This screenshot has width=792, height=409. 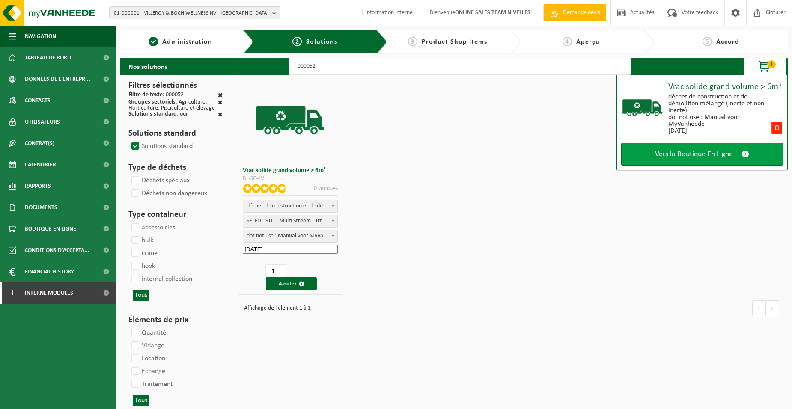 What do you see at coordinates (187, 42) in the screenshot?
I see `span: Administration` at bounding box center [187, 42].